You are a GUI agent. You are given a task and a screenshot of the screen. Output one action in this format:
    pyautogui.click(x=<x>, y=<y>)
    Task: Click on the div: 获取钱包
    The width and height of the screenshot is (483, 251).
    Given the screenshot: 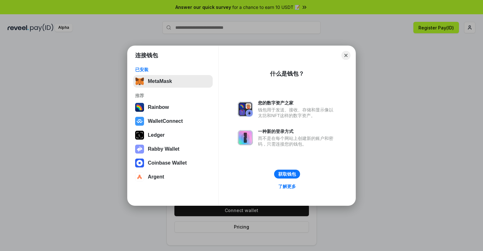 What is the action you would take?
    pyautogui.click(x=287, y=174)
    